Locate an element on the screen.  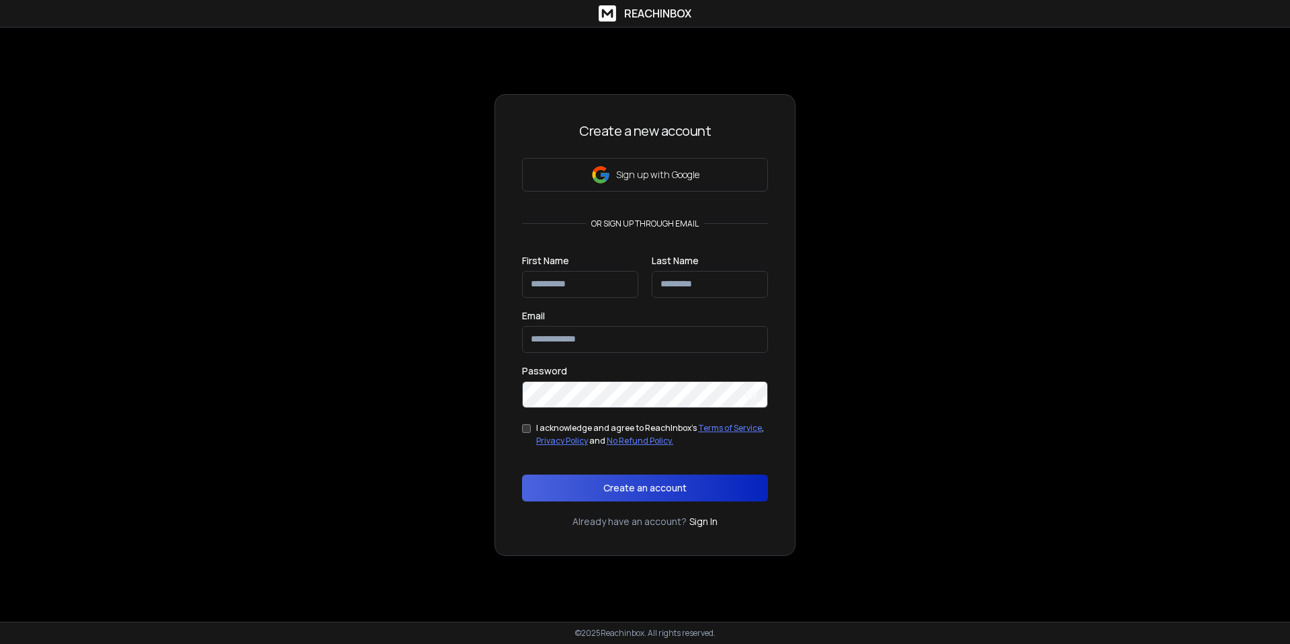
p: © 2025 Reachinbox. All rights reserved. is located at coordinates (645, 633).